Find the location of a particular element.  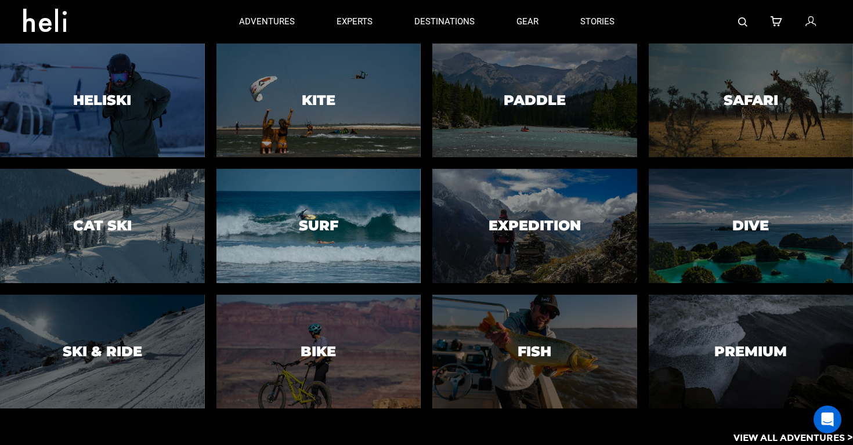

h3: Safari is located at coordinates (751, 100).